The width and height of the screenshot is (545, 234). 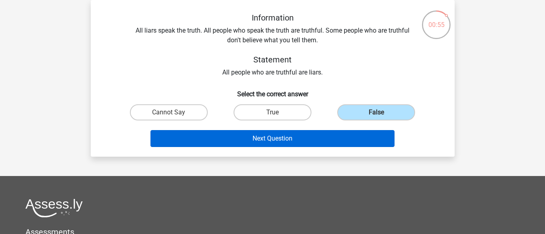 I want to click on h6: Select the correct answer, so click(x=273, y=91).